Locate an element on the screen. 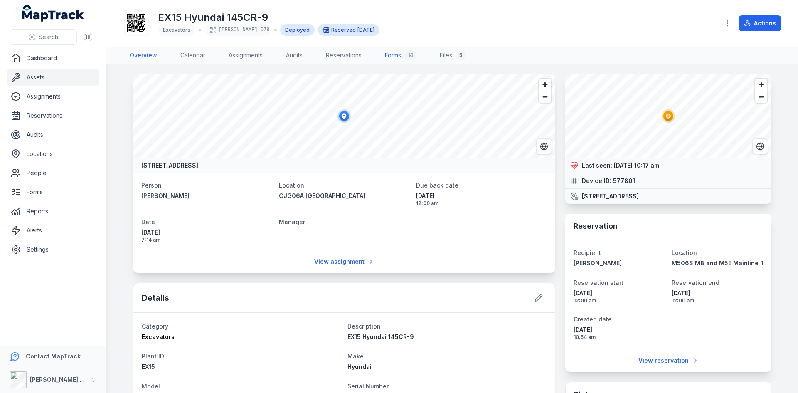 This screenshot has height=393, width=798. a: Assets is located at coordinates (53, 77).